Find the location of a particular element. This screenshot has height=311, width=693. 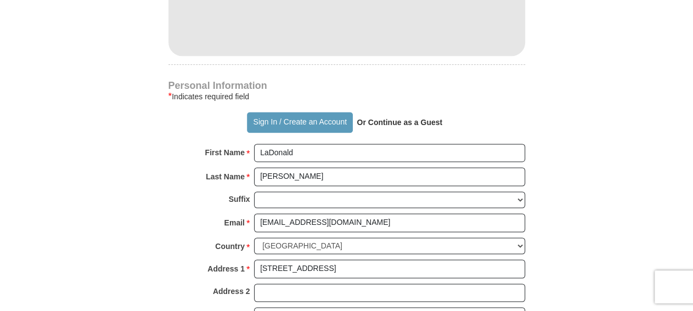

h4: Personal Information is located at coordinates (347, 86).